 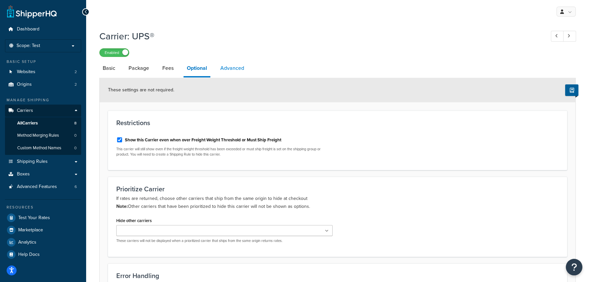 What do you see at coordinates (43, 162) in the screenshot?
I see `a: Shipping Rules` at bounding box center [43, 162].